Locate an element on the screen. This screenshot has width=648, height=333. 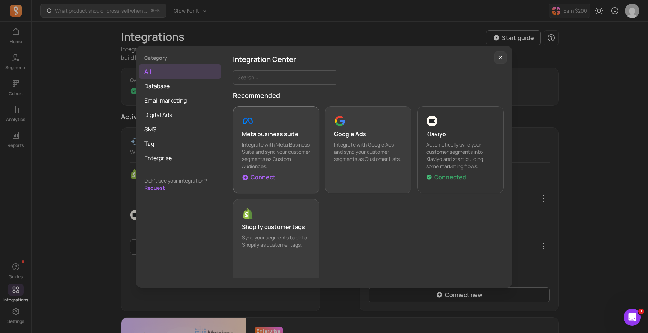
span: Enterprise is located at coordinates (180, 158).